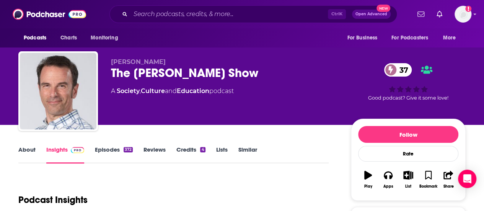 Image resolution: width=484 pixels, height=211 pixels. What do you see at coordinates (408, 82) in the screenshot?
I see `div: 37Good podcast? Give it some love!` at bounding box center [408, 82].